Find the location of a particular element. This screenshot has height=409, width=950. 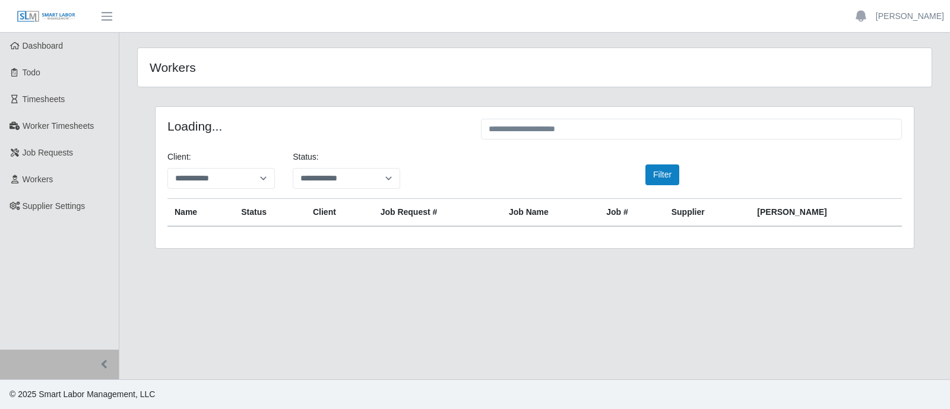

span: Dashboard is located at coordinates (43, 46).